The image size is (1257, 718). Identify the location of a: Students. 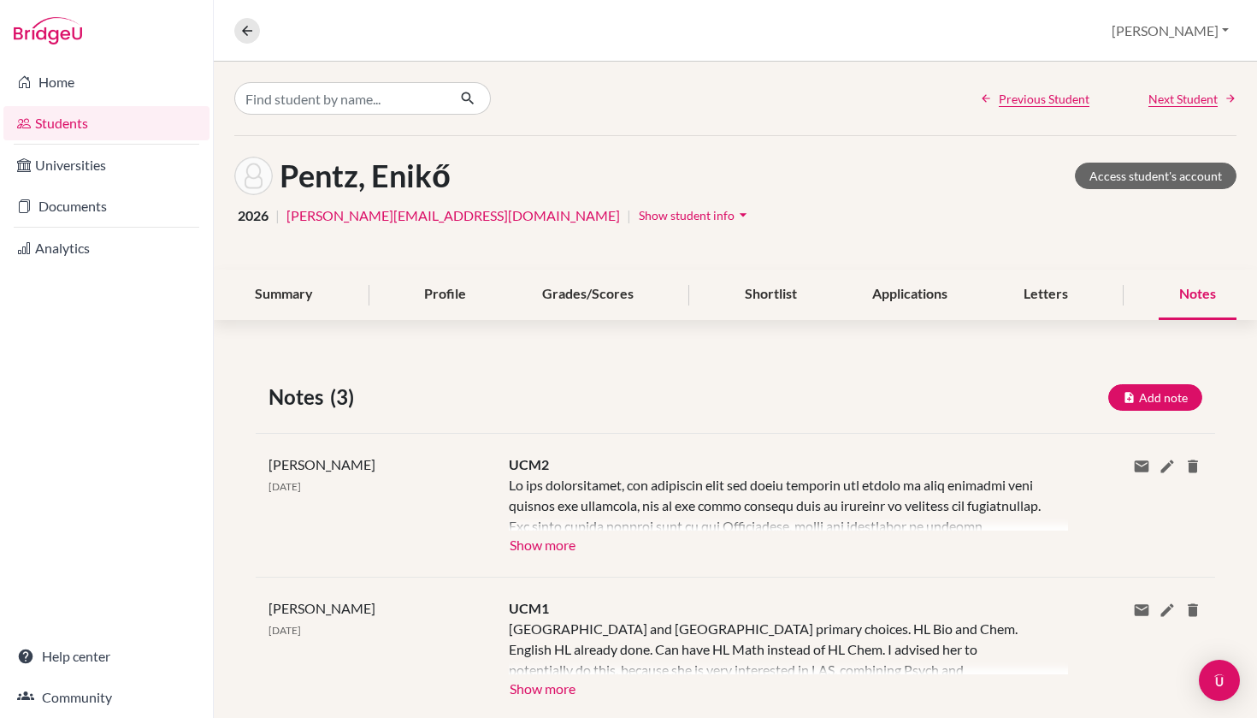
(106, 123).